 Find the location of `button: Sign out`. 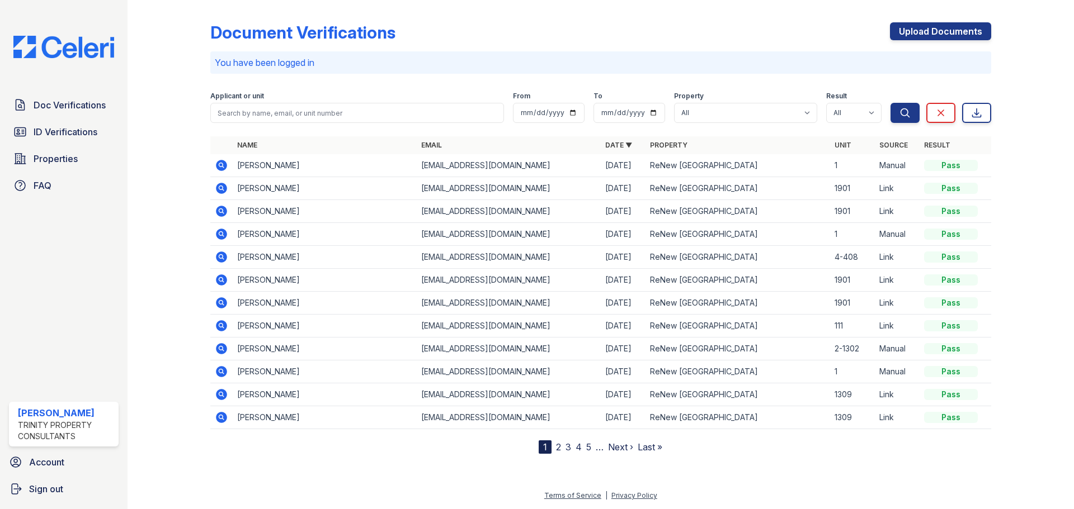

button: Sign out is located at coordinates (64, 489).